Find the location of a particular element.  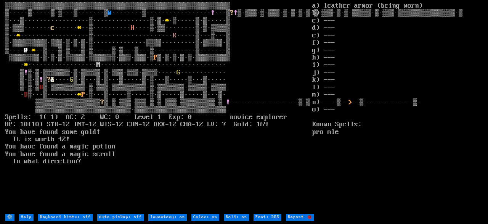

font: K is located at coordinates (175, 35).